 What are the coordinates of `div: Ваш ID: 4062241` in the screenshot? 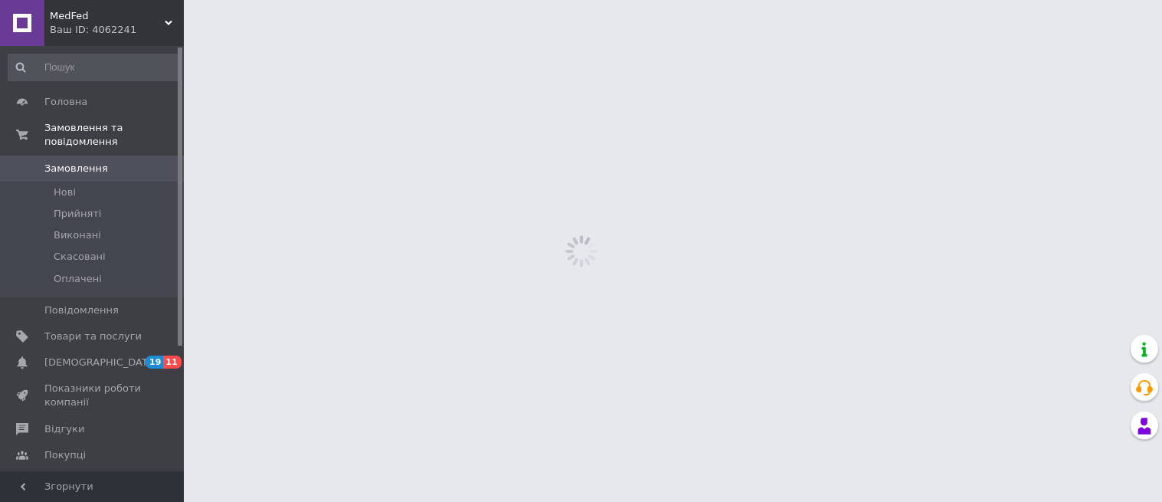 It's located at (116, 30).